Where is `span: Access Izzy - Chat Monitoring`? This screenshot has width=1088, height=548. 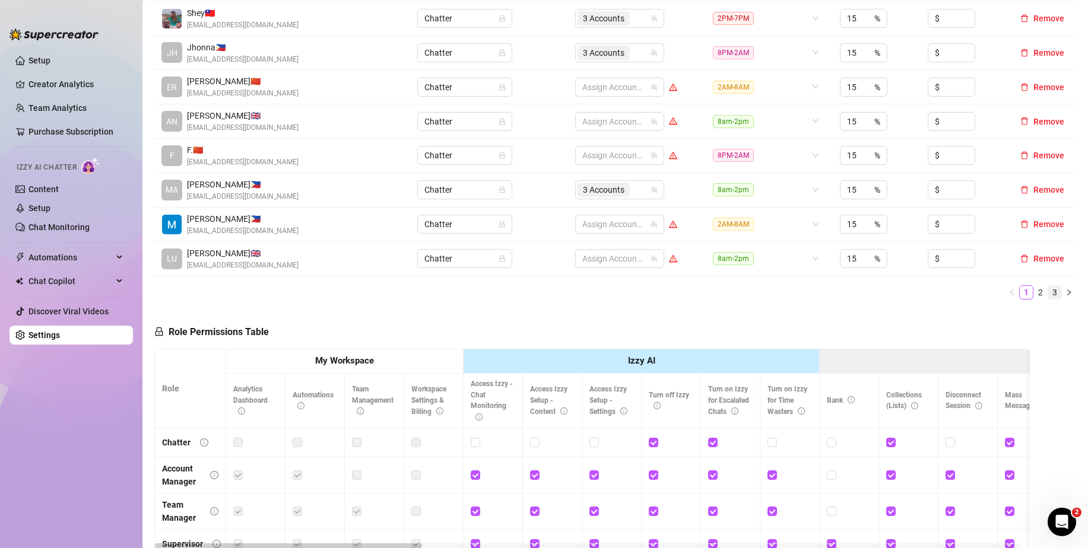
span: Access Izzy - Chat Monitoring is located at coordinates (491, 401).